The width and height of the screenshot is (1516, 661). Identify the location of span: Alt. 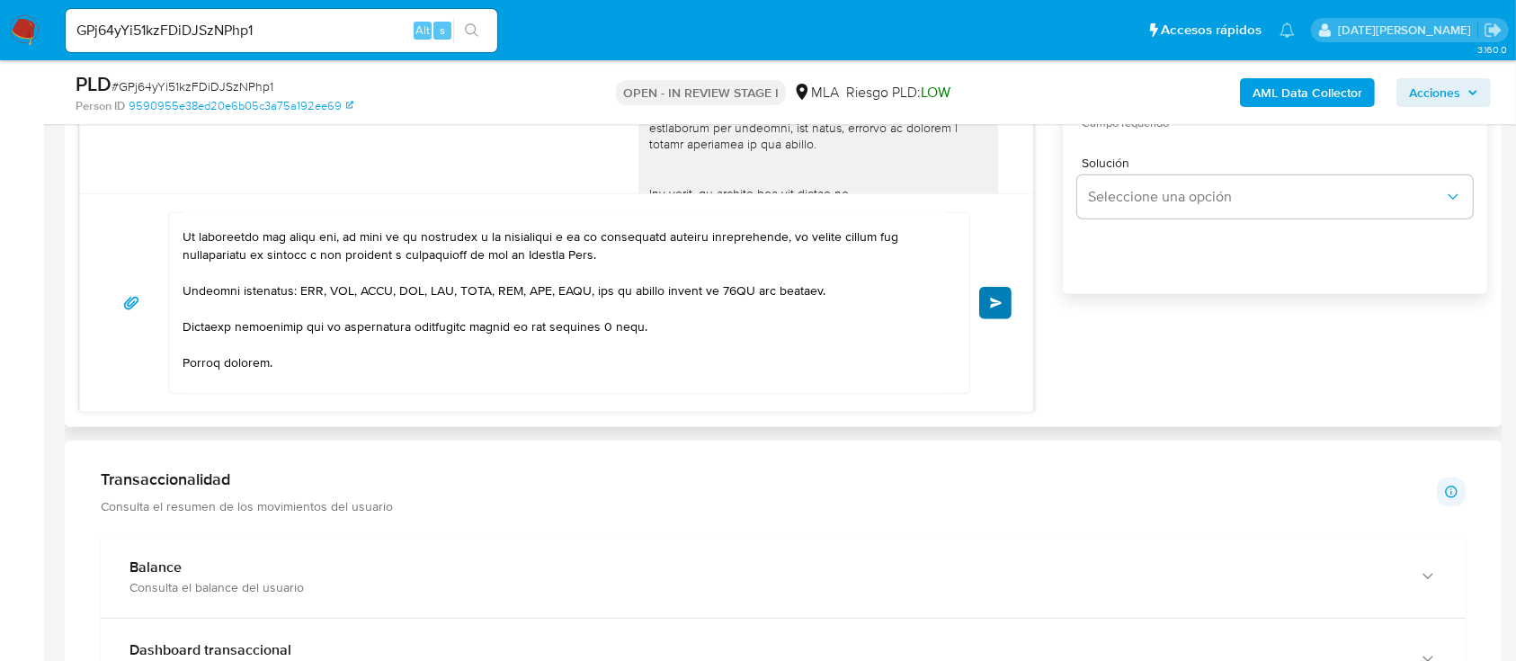
(423, 30).